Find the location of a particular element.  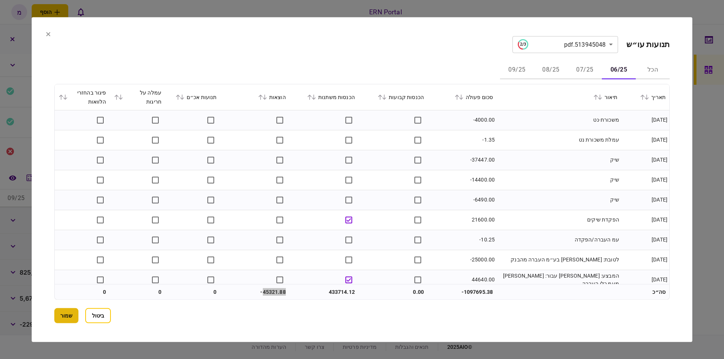

button: ביטול is located at coordinates (98, 316).